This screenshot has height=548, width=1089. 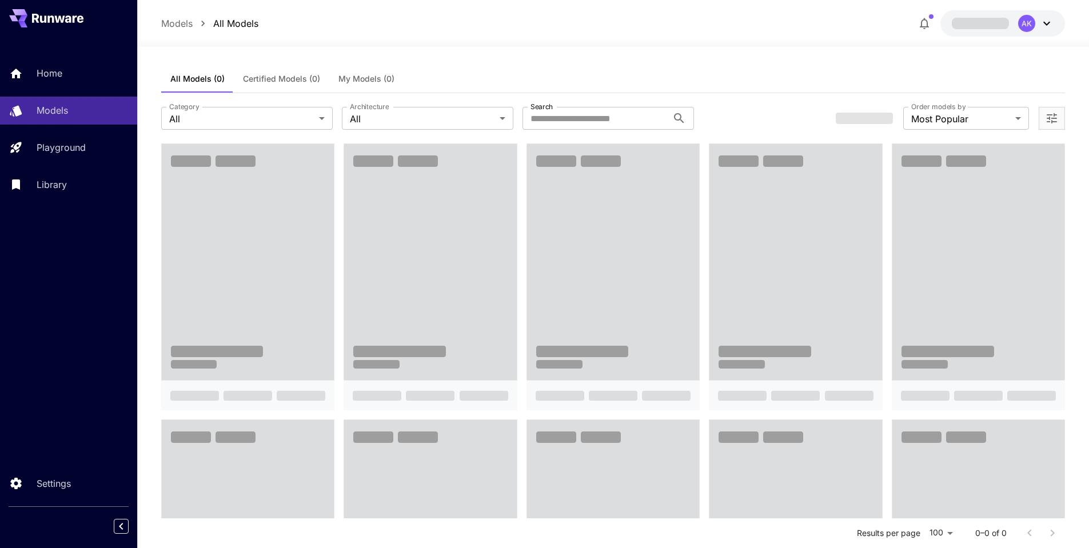 What do you see at coordinates (236, 23) in the screenshot?
I see `a: All Models` at bounding box center [236, 23].